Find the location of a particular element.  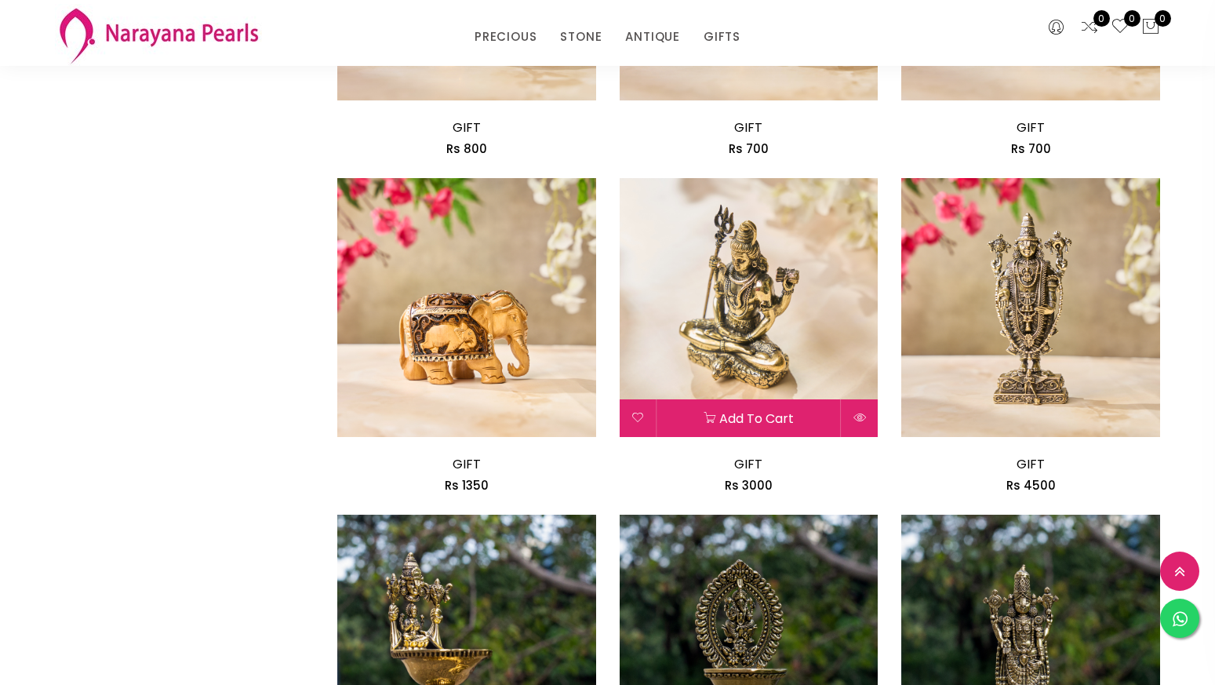

a: GIFTS is located at coordinates (722, 37).